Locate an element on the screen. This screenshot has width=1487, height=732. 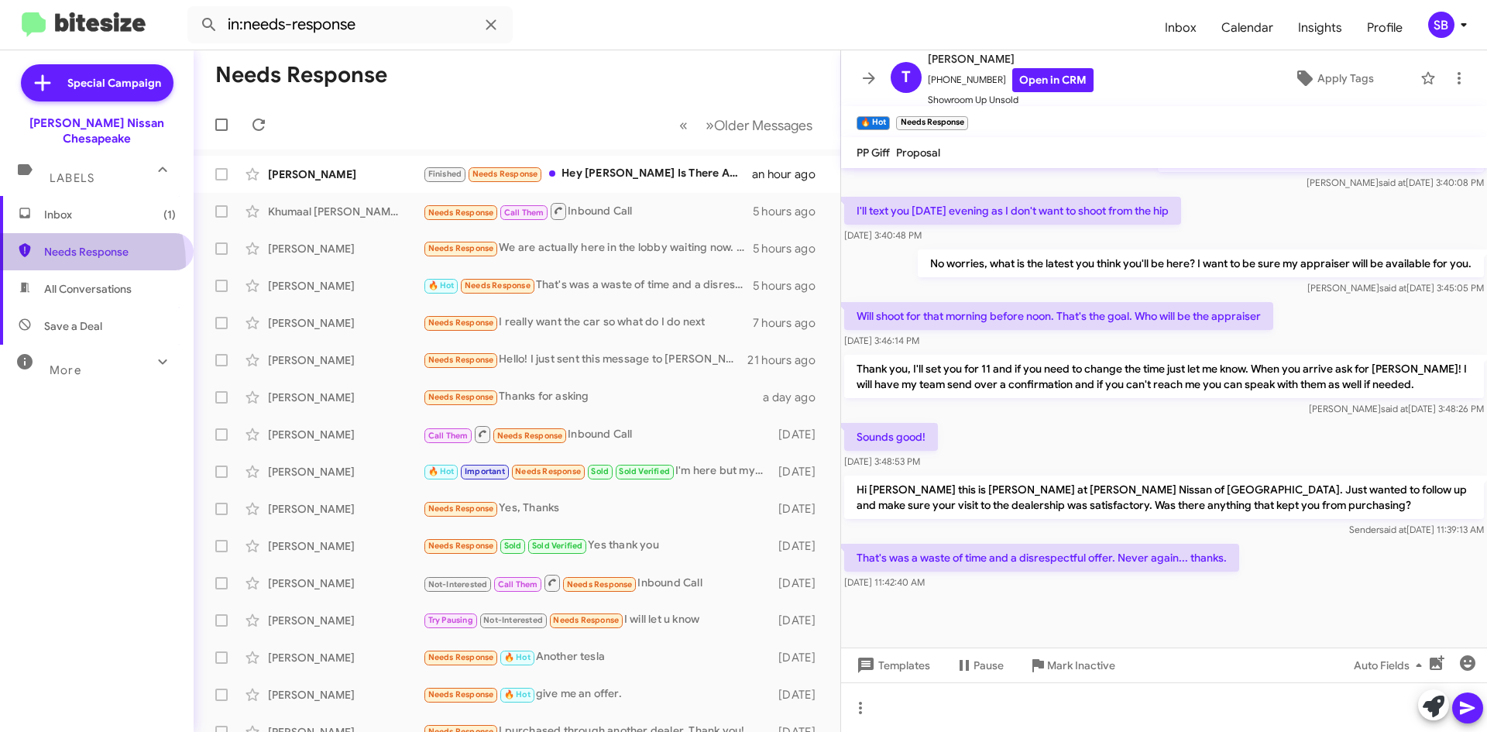
a: Special Campaign is located at coordinates (97, 83).